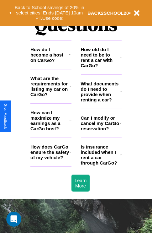 This screenshot has width=152, height=233. Describe the element at coordinates (100, 57) in the screenshot. I see `h3: How old do I need to be to rent a car with CarGo?` at that location.